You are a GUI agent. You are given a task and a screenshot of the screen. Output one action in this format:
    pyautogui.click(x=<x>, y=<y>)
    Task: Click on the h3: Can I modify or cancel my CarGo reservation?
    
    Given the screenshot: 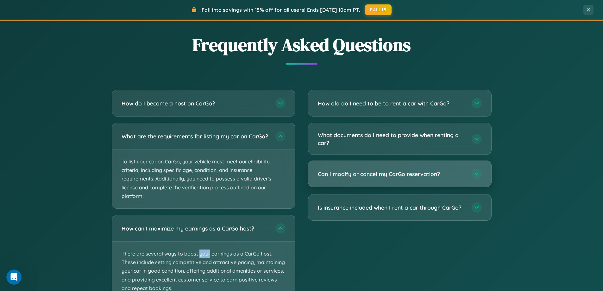 What is the action you would take?
    pyautogui.click(x=391, y=174)
    